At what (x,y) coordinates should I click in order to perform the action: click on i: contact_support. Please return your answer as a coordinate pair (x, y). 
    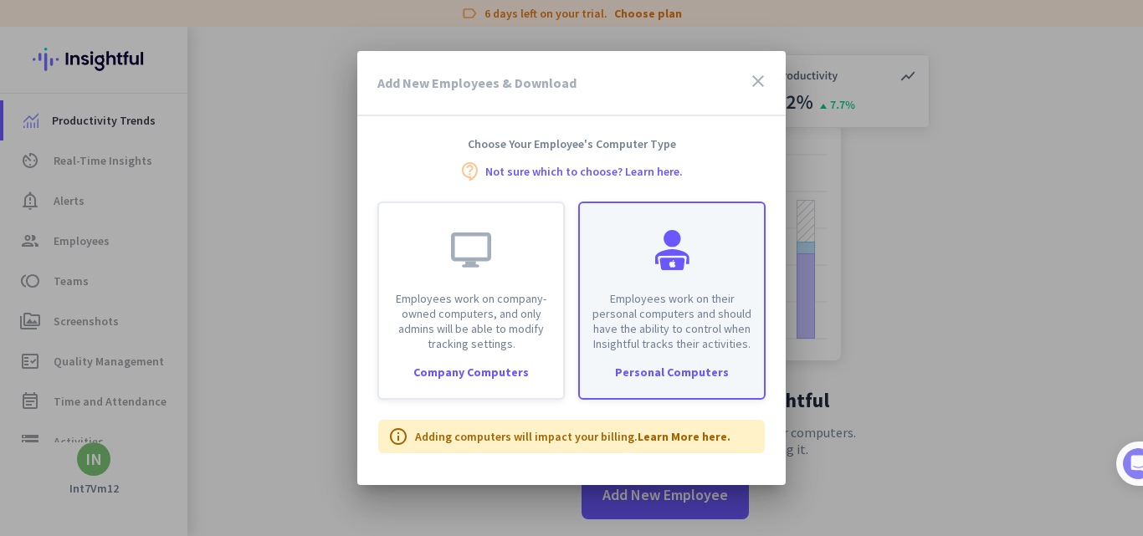
    Looking at the image, I should click on (470, 171).